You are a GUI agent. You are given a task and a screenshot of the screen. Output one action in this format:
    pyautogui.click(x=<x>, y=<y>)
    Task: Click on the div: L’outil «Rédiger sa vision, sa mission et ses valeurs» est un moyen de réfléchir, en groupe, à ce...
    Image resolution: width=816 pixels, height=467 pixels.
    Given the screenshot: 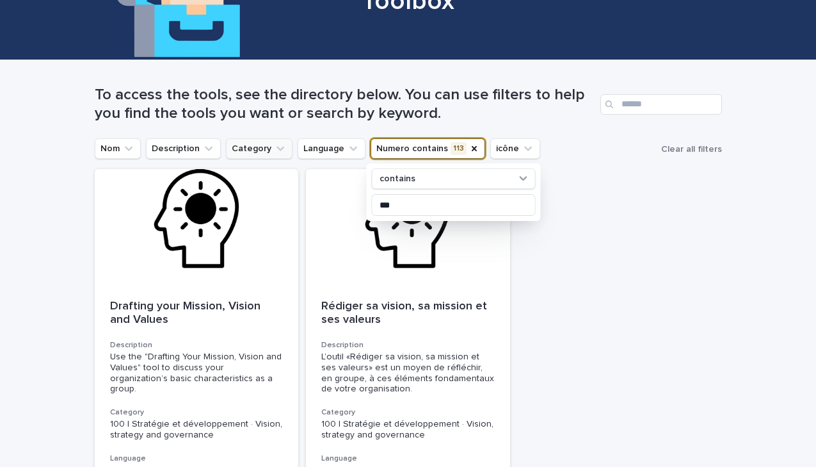 What is the action you would take?
    pyautogui.click(x=408, y=372)
    